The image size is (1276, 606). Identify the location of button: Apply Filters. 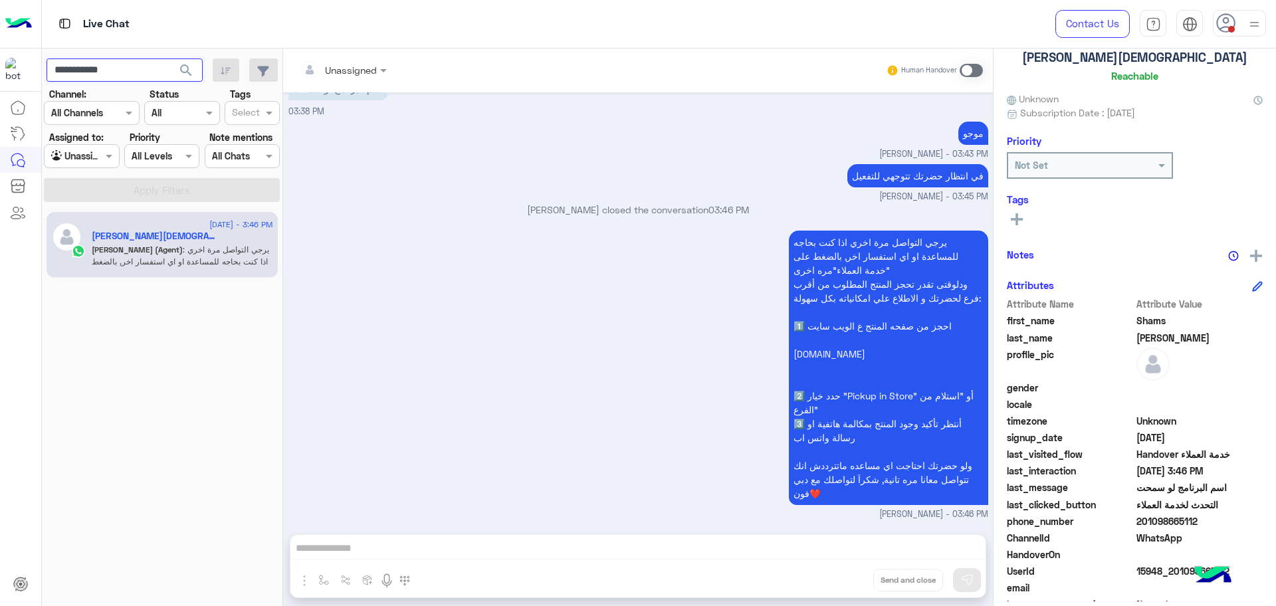
(162, 190).